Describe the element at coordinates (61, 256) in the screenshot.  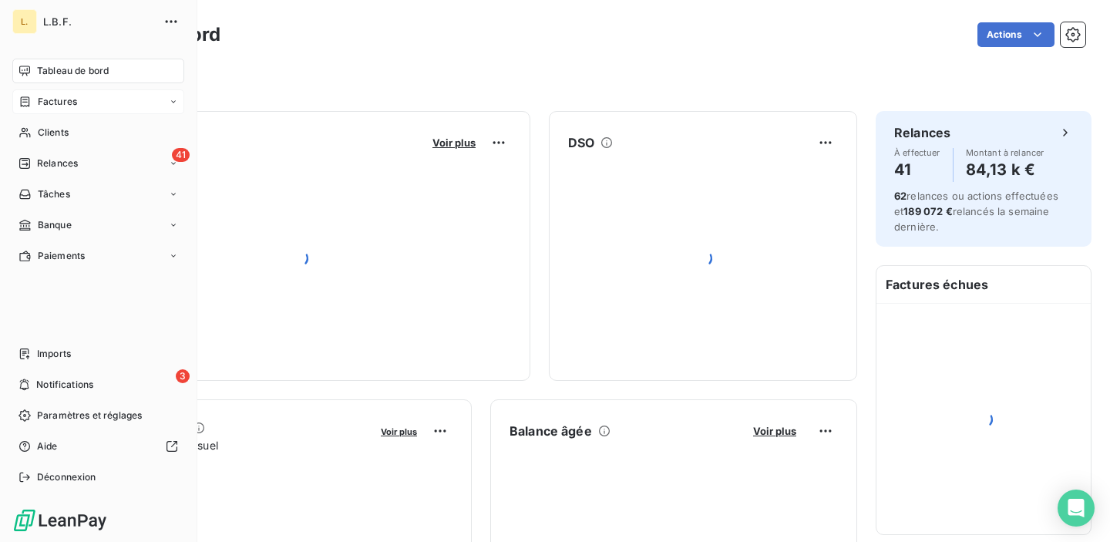
I see `span: Paiements` at that location.